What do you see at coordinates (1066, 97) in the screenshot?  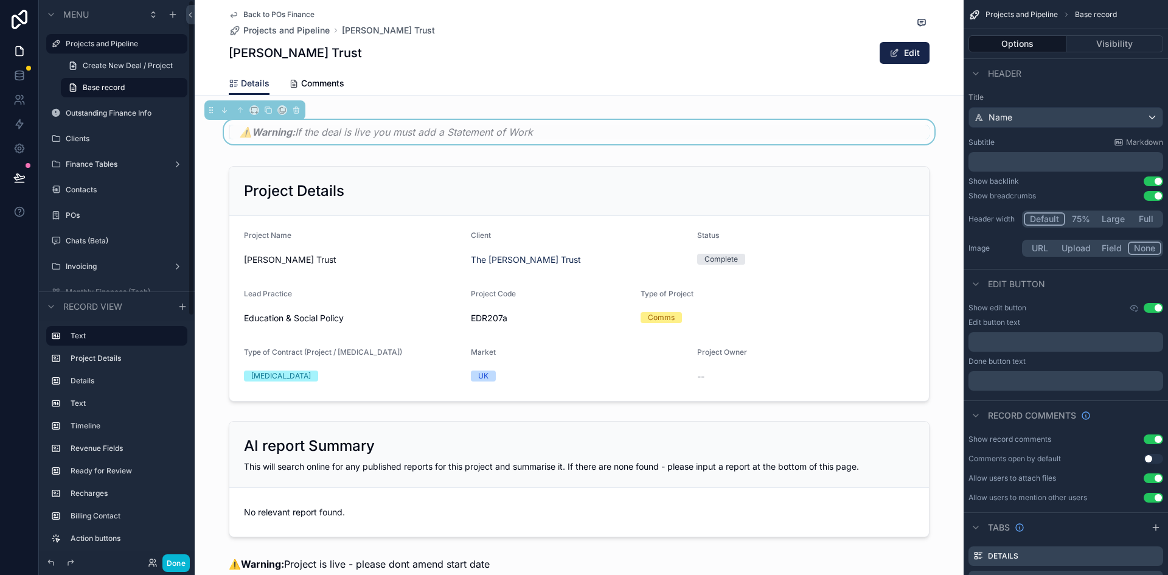 I see `label: Title` at bounding box center [1066, 97].